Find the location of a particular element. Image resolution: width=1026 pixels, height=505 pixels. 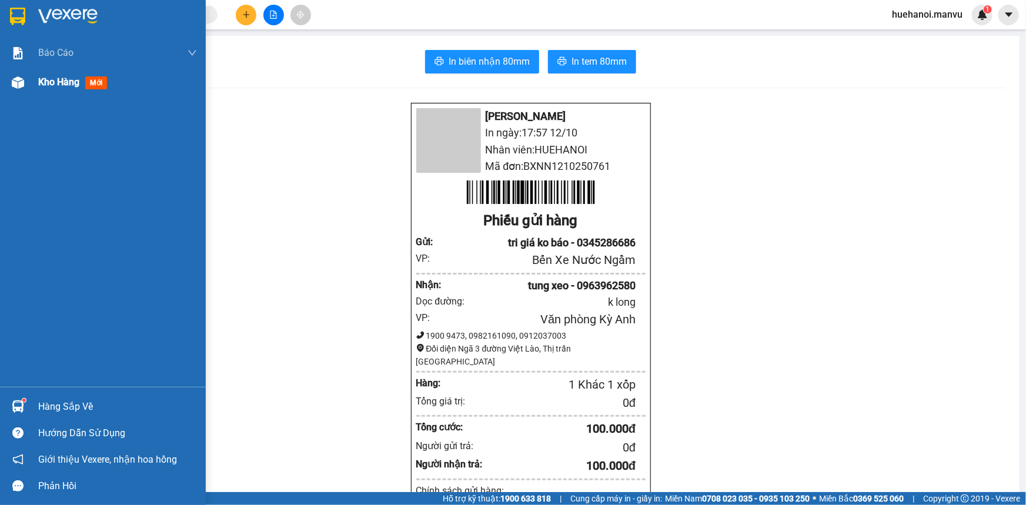

span: environment is located at coordinates (420, 348).